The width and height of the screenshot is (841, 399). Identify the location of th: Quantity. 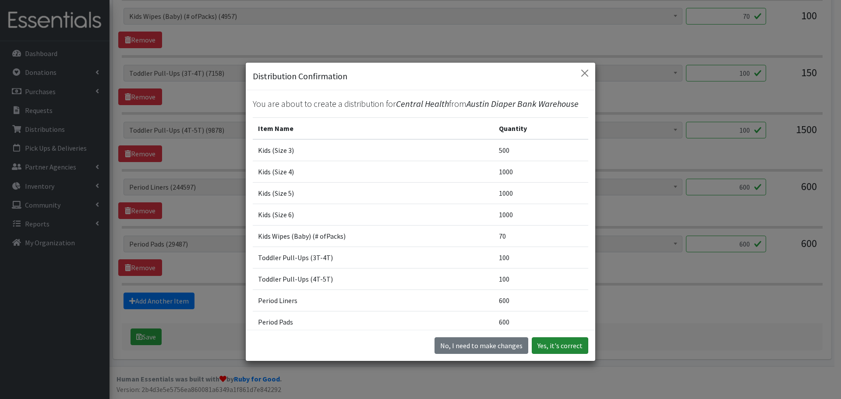
(541, 129).